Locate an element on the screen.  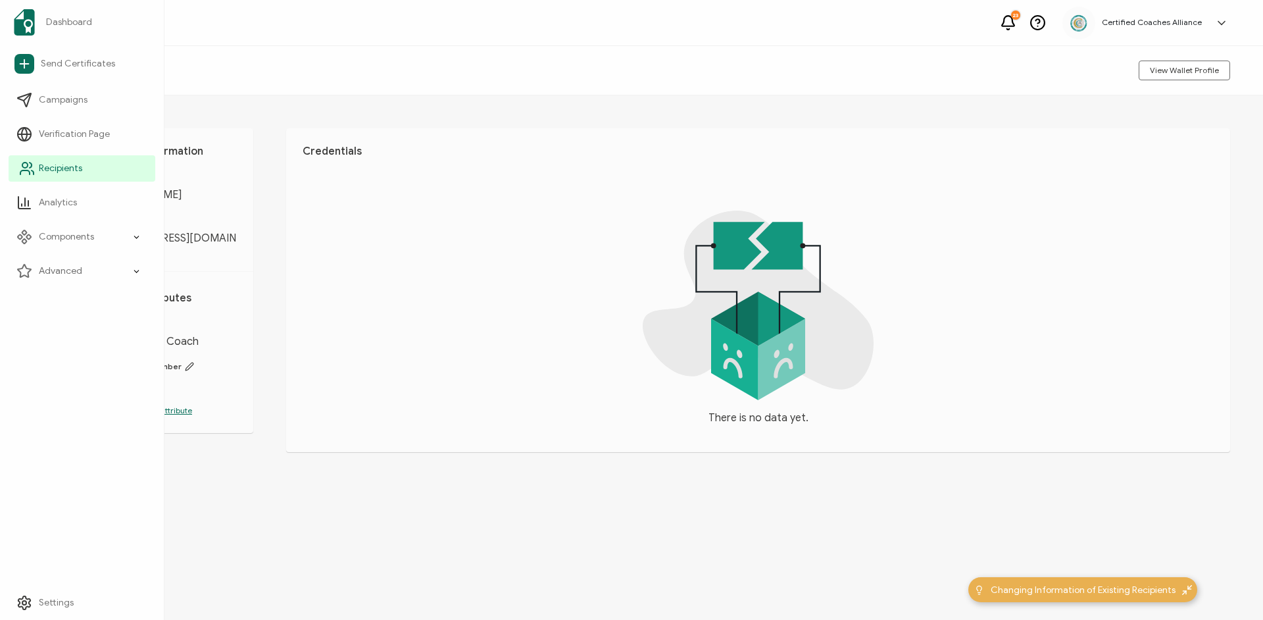
a: Recipients is located at coordinates (82, 168).